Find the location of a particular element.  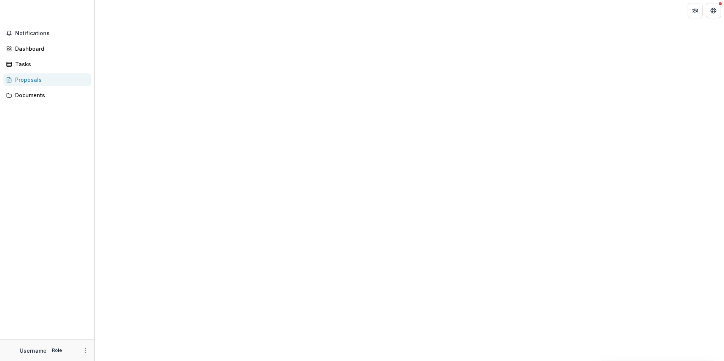

span: Notifications is located at coordinates (51, 33).